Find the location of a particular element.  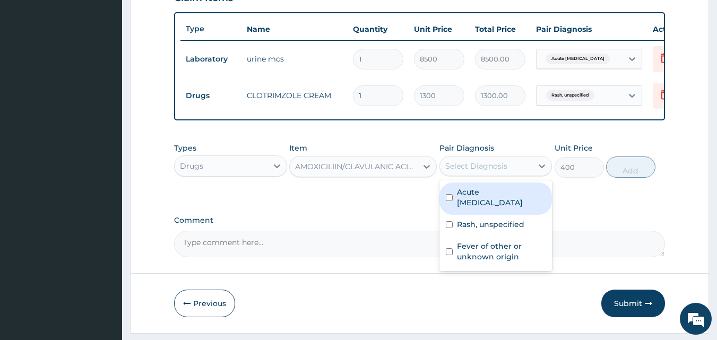

td: urine mcs is located at coordinates (295, 59).